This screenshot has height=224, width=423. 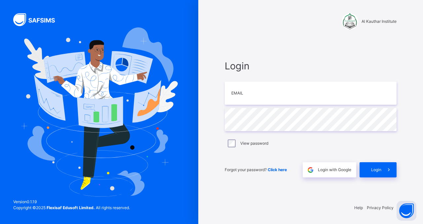 What do you see at coordinates (335, 170) in the screenshot?
I see `span: Login with Google` at bounding box center [335, 170].